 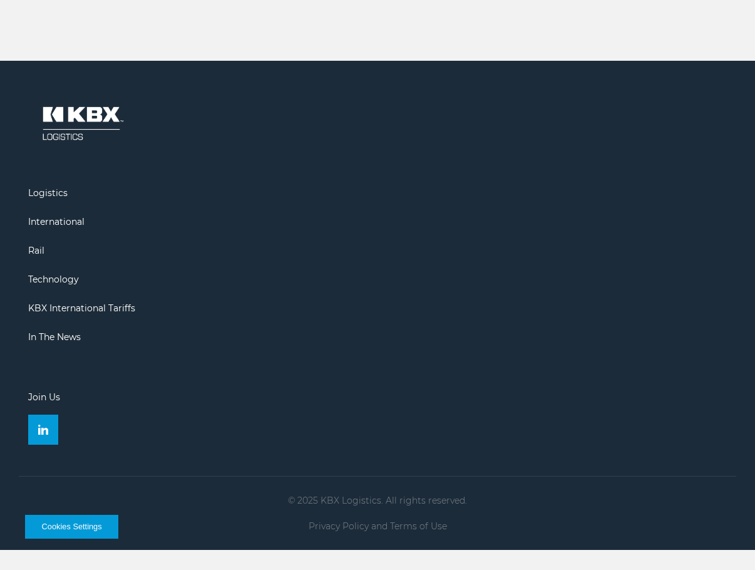 What do you see at coordinates (53, 279) in the screenshot?
I see `a: Technology` at bounding box center [53, 279].